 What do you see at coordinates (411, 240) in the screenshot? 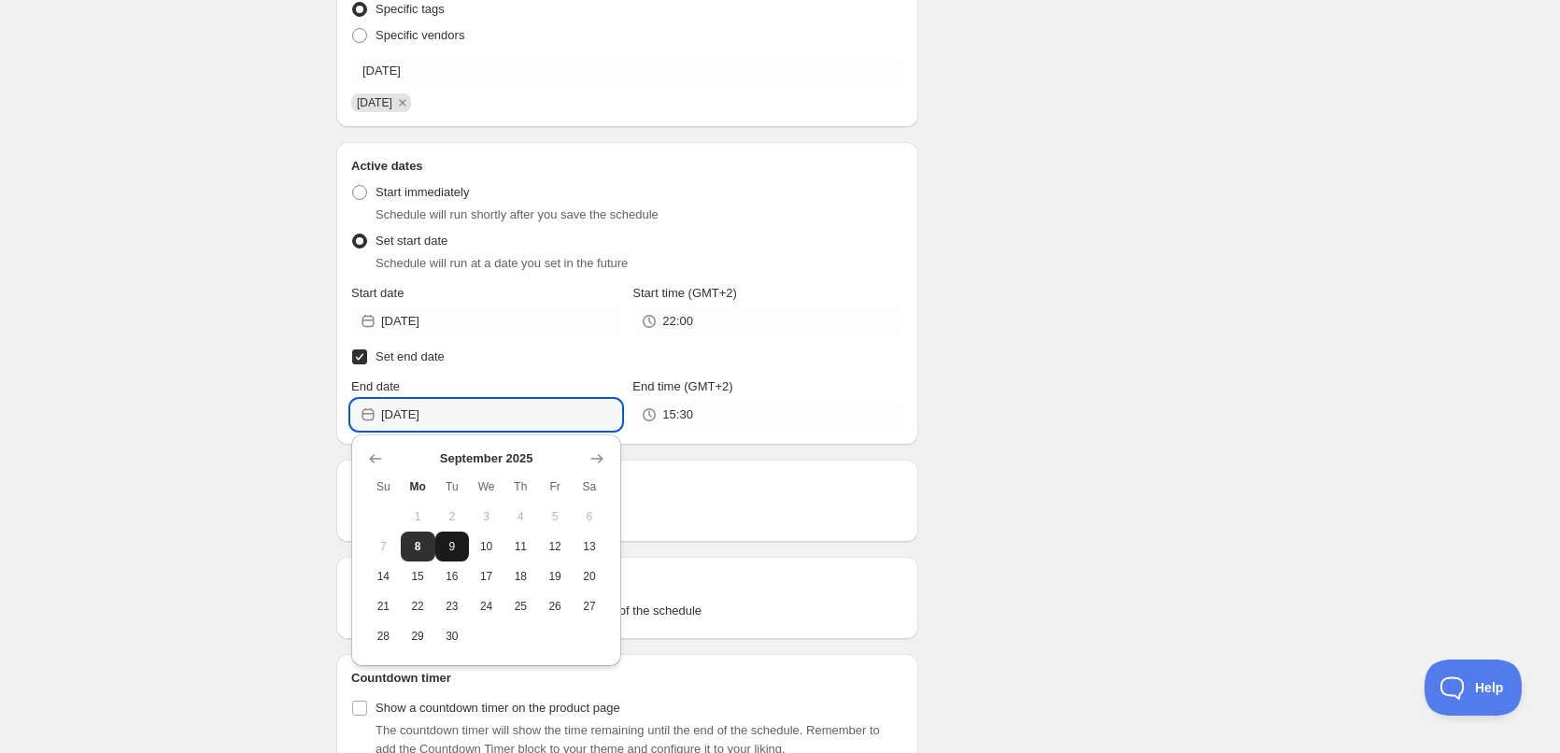
I see `span: Set start date` at bounding box center [411, 240].